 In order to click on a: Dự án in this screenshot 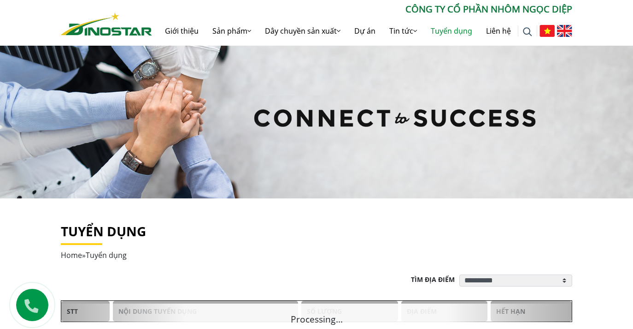, I will do `click(365, 31)`.